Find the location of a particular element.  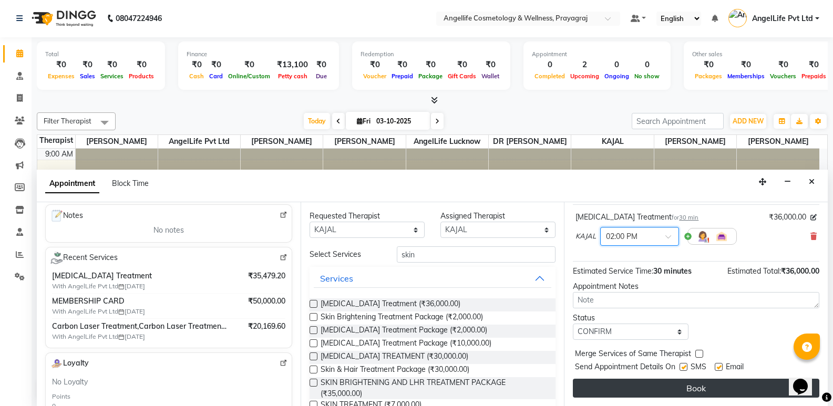

div: 9:00 AM is located at coordinates (59, 154).